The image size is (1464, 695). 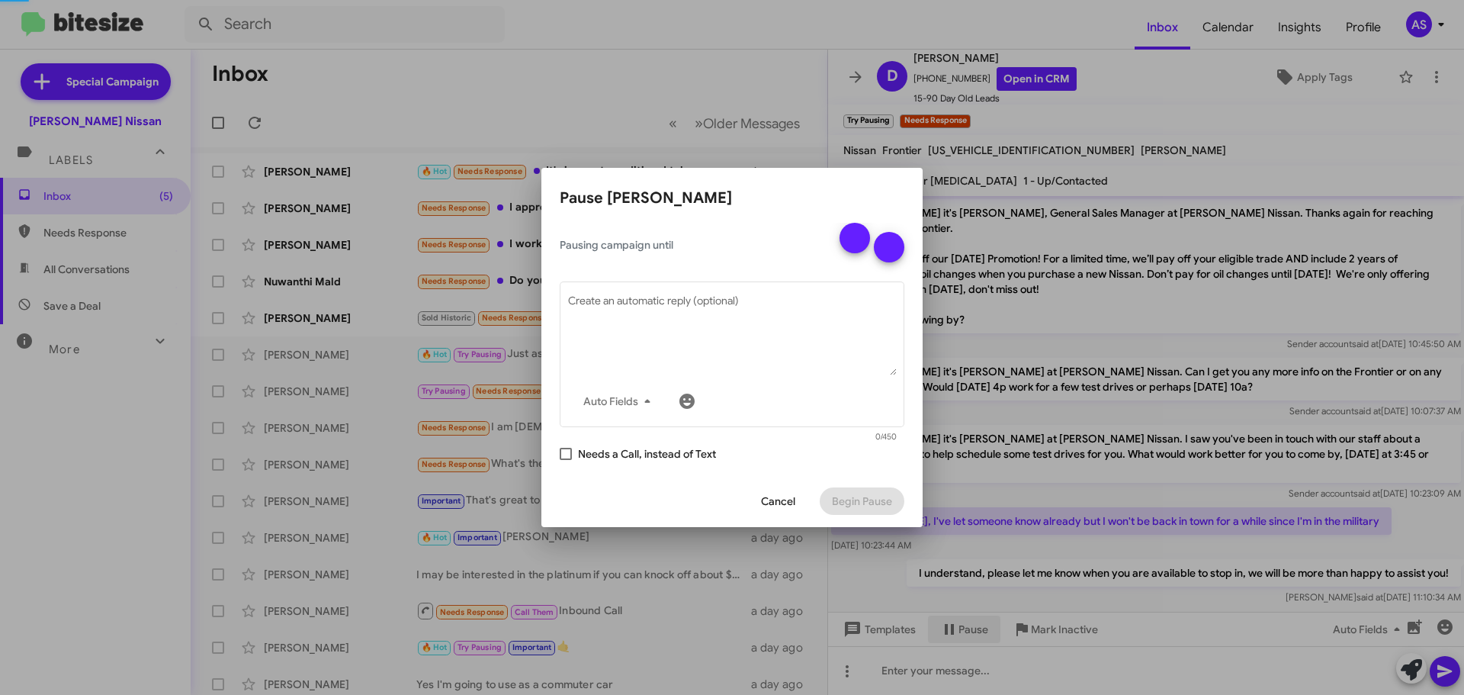 I want to click on span: Cancel, so click(x=778, y=501).